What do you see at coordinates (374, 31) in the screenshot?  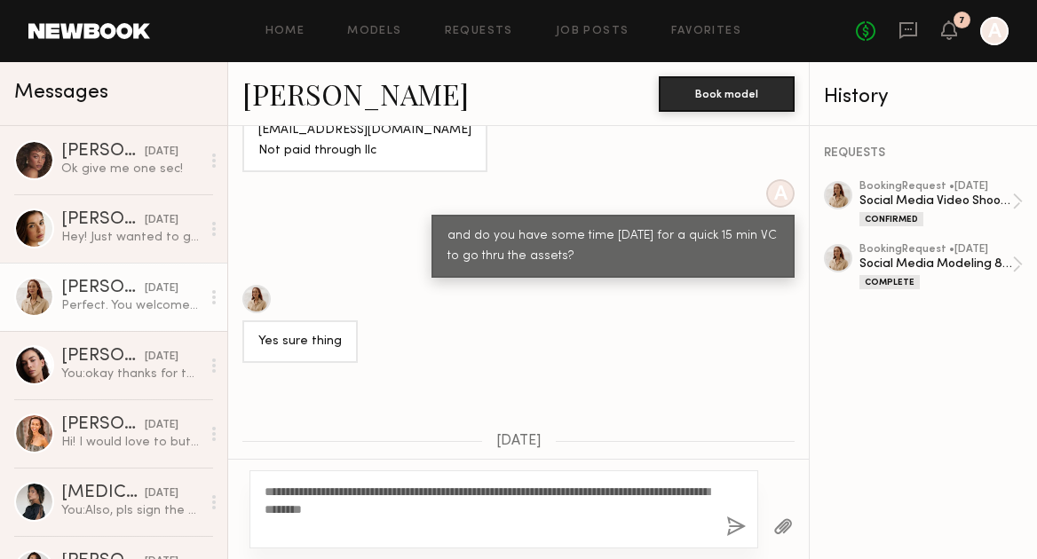 I see `a: Models` at bounding box center [374, 31].